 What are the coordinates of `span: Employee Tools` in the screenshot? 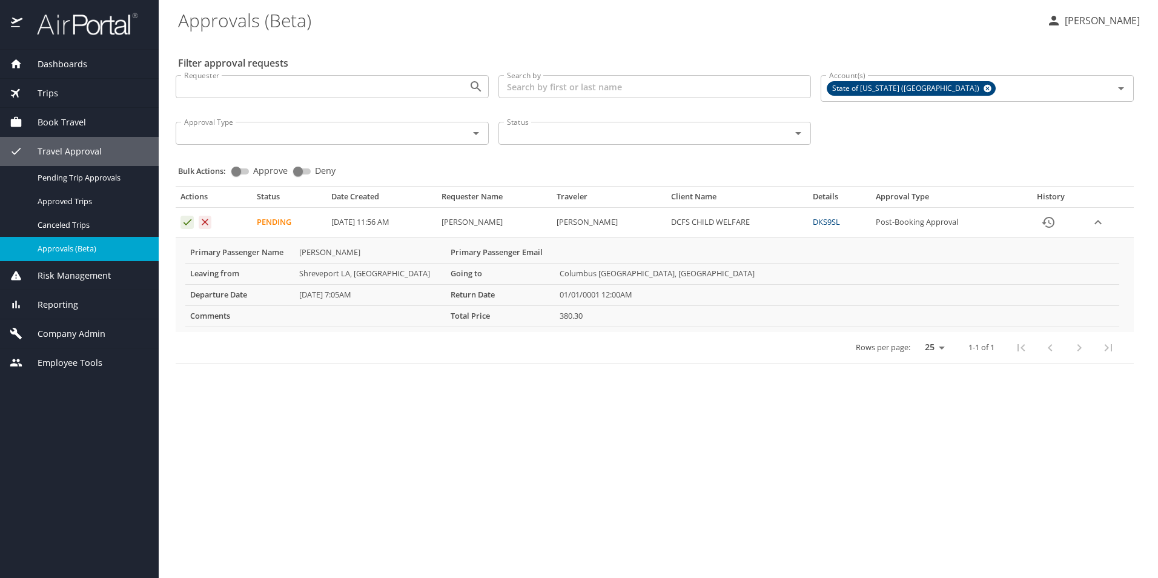 It's located at (62, 363).